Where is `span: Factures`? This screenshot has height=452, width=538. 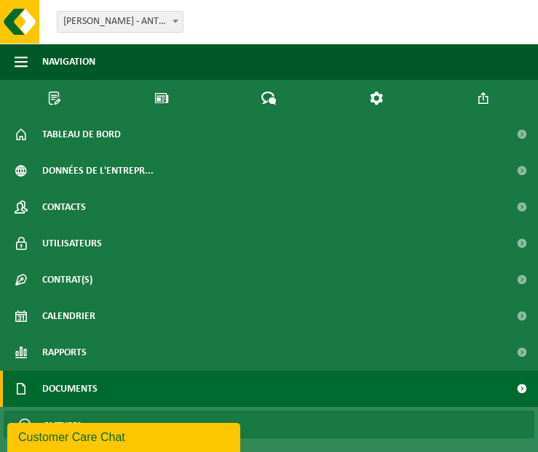 span: Factures is located at coordinates (63, 426).